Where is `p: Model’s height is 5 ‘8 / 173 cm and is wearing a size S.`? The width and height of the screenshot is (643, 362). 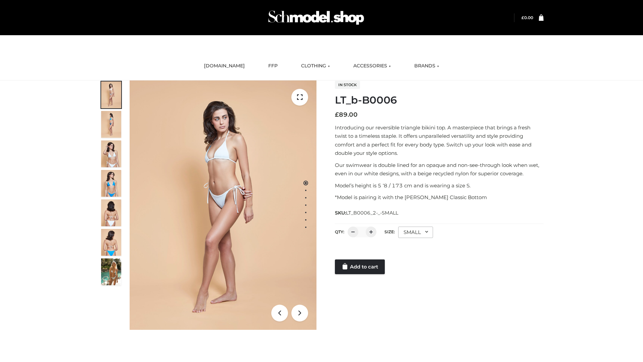
p: Model’s height is 5 ‘8 / 173 cm and is wearing a size S. is located at coordinates (439, 185).